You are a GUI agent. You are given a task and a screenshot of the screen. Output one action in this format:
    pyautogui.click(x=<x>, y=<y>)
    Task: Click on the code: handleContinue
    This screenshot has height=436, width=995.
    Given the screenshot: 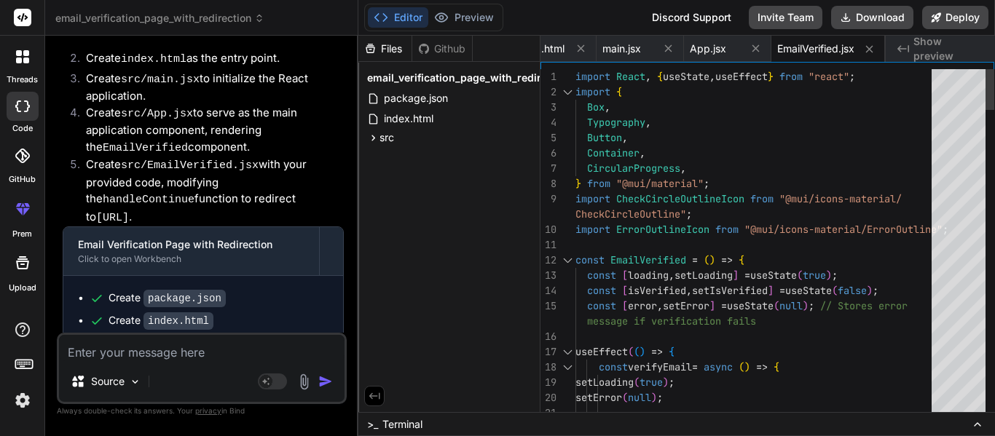 What is the action you would take?
    pyautogui.click(x=149, y=200)
    